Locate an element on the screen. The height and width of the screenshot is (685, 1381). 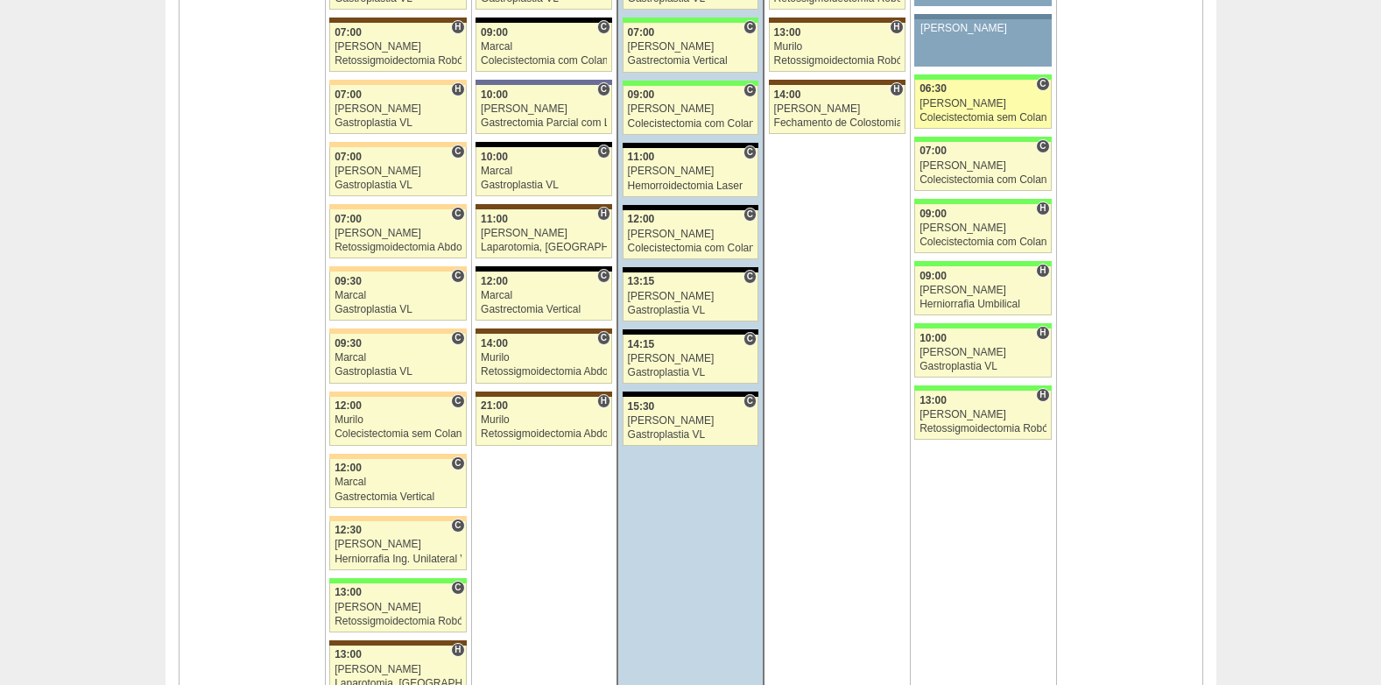
span: 15:30 is located at coordinates (641, 406).